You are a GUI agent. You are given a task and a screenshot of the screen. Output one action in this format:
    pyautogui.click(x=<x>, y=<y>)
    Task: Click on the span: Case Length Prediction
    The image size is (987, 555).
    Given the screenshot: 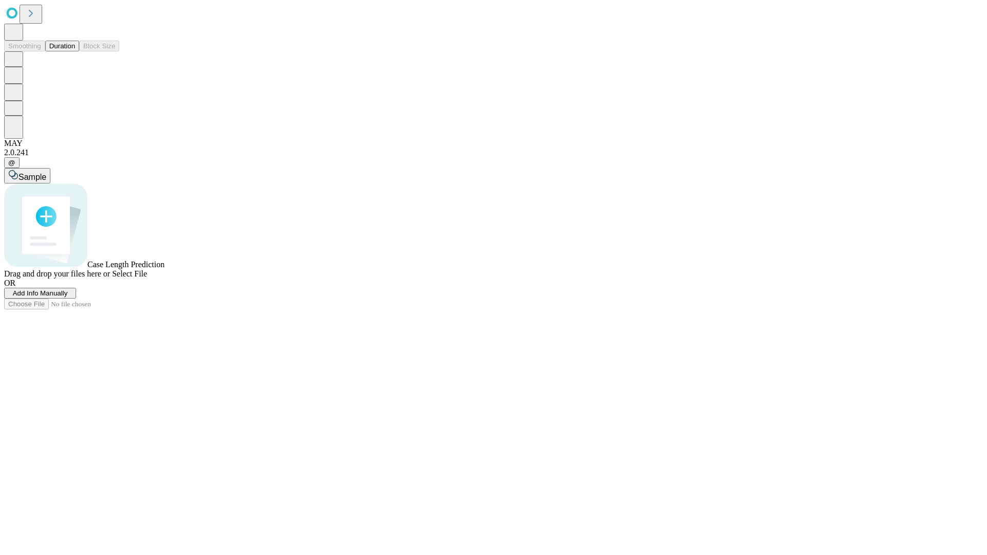 What is the action you would take?
    pyautogui.click(x=126, y=264)
    